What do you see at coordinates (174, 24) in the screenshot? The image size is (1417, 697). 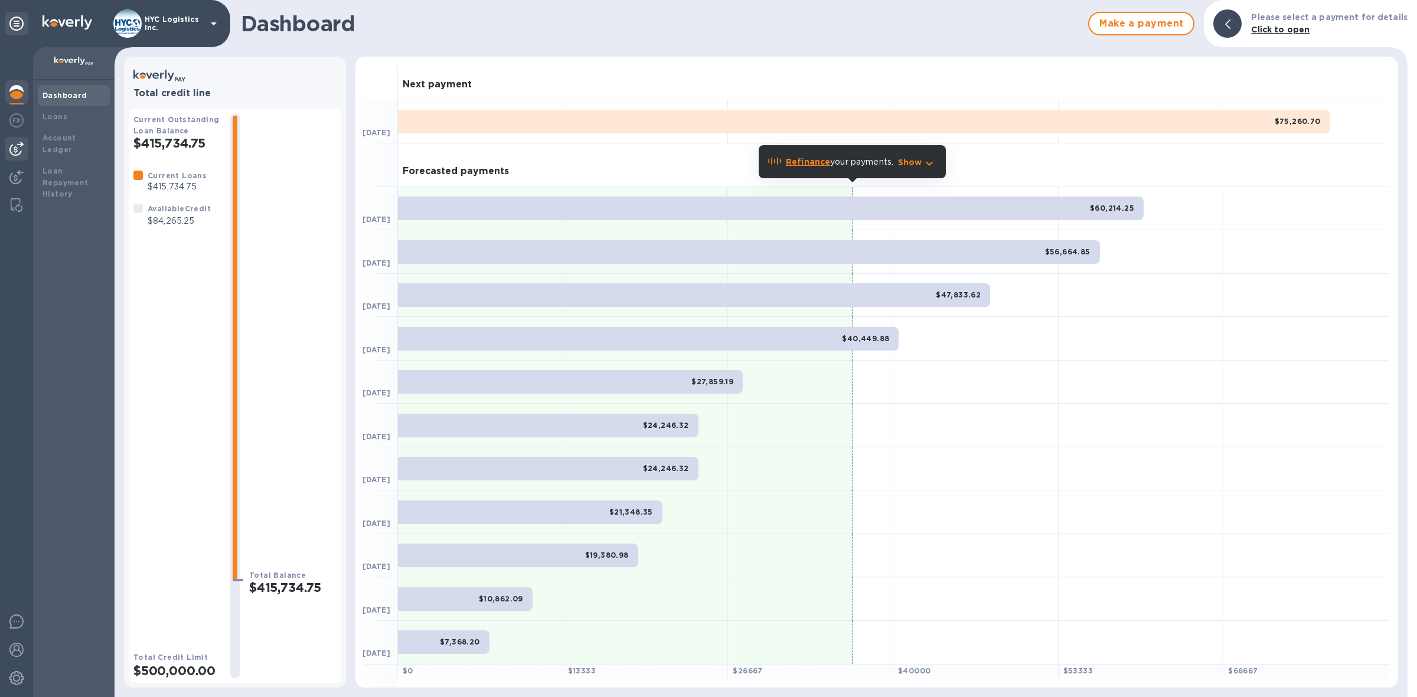 I see `p: HYC Logistics Inc.` at bounding box center [174, 24].